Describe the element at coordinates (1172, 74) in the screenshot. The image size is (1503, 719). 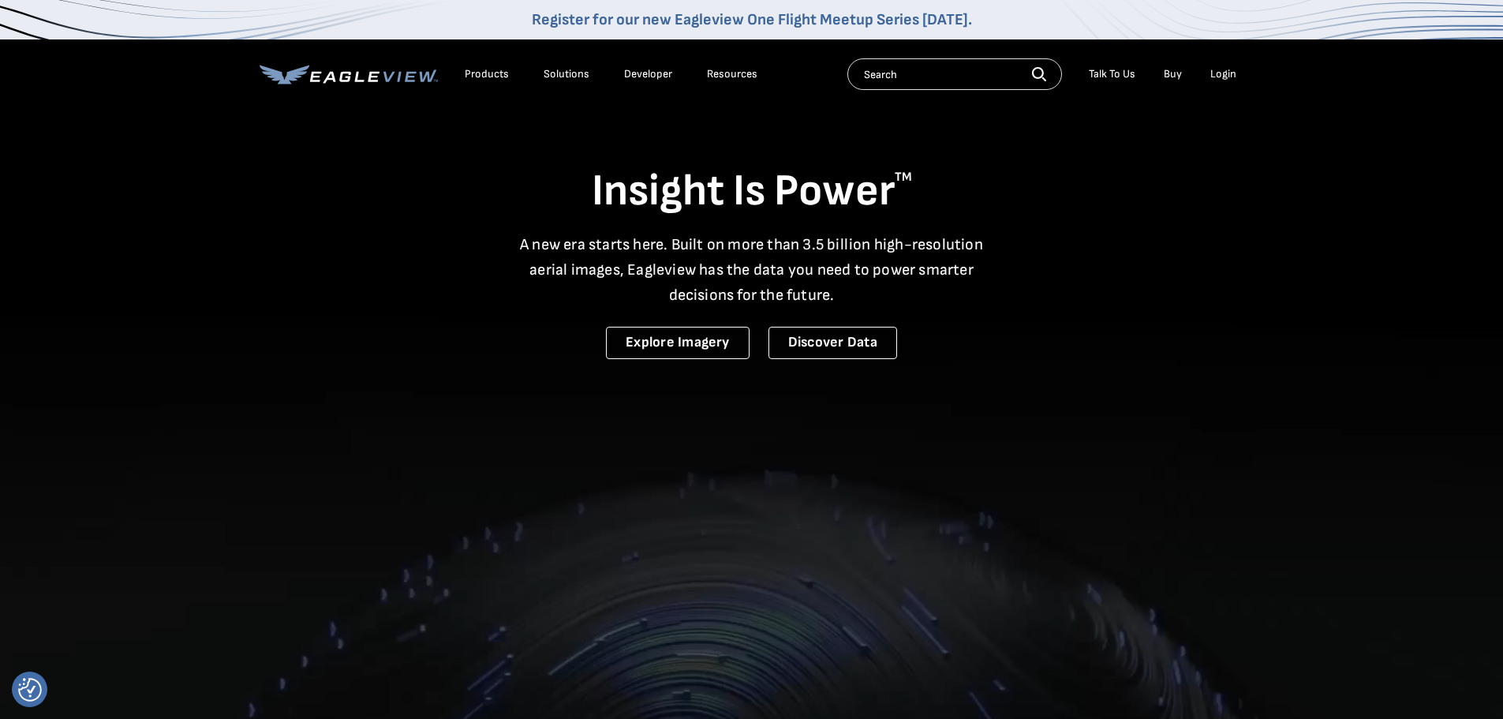
I see `a: Buy` at that location.